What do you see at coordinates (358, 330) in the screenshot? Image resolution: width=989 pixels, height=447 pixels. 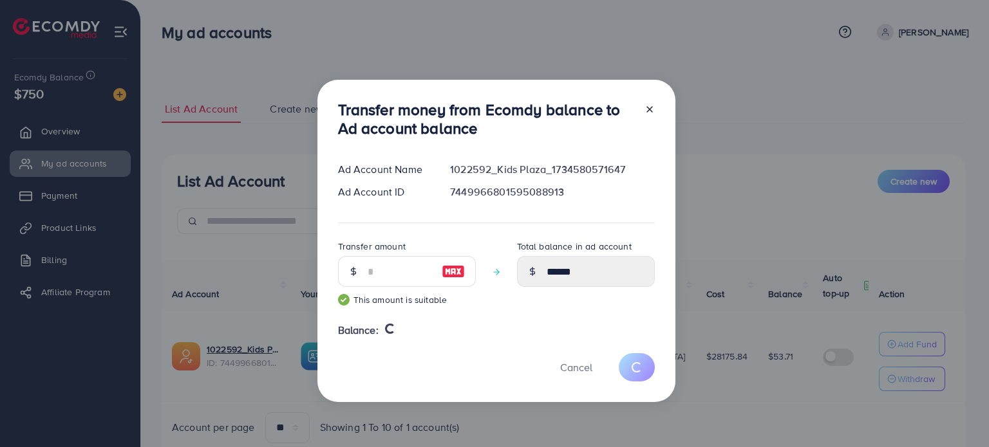 I see `span: Balance:` at bounding box center [358, 330].